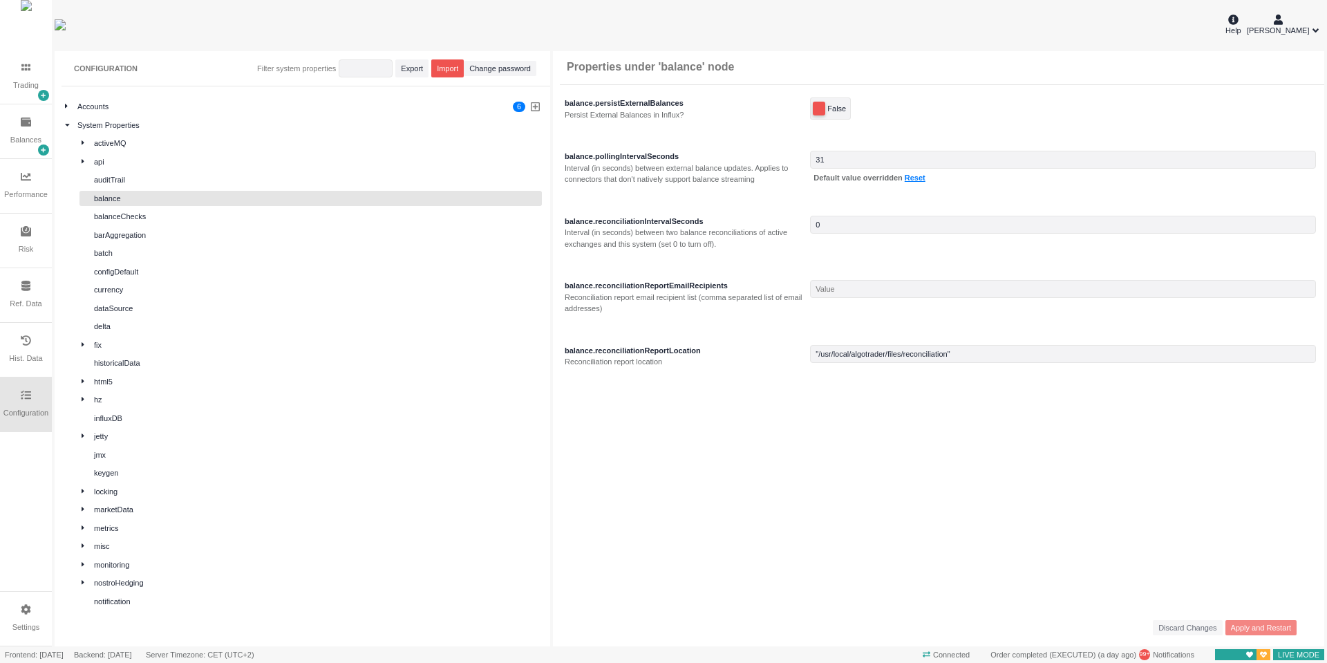 Image resolution: width=1327 pixels, height=663 pixels. What do you see at coordinates (317, 326) in the screenshot?
I see `div: delta` at bounding box center [317, 326].